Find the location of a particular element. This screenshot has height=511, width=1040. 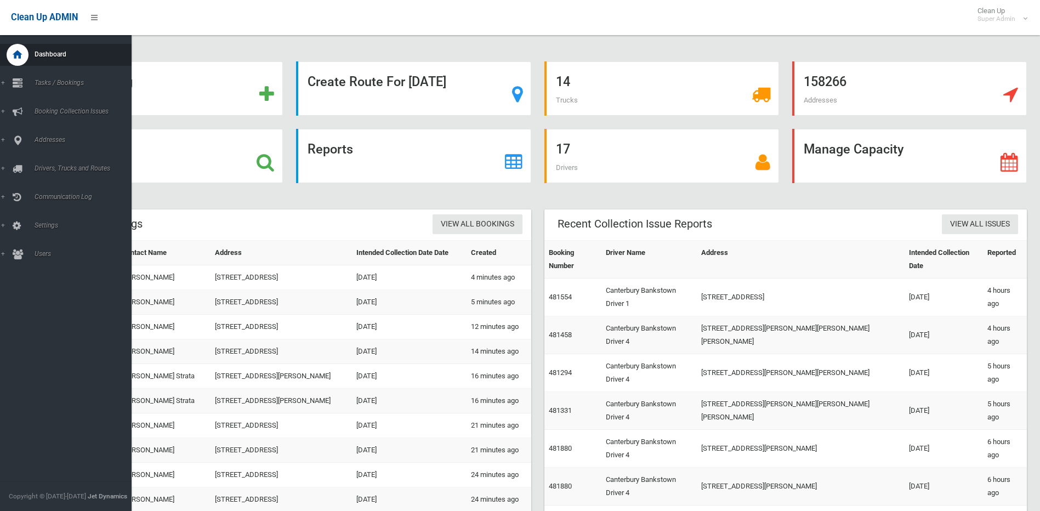

header: Recent Collection Issue Reports is located at coordinates (635, 224).